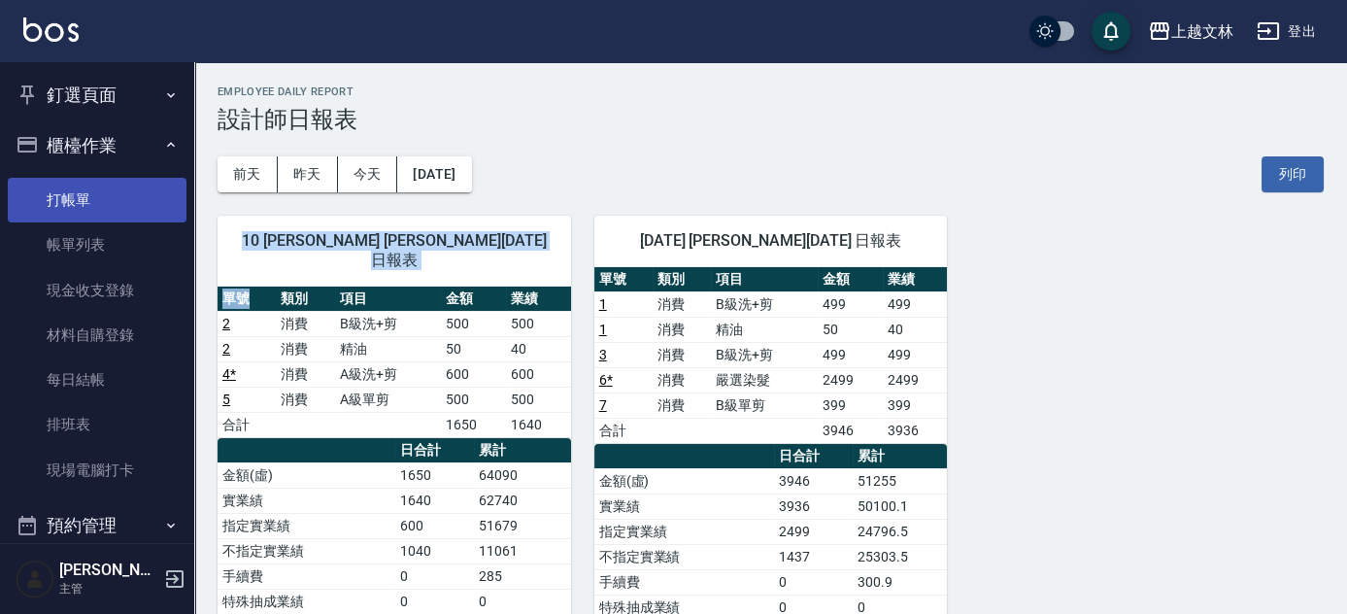 The width and height of the screenshot is (1347, 614). Describe the element at coordinates (109, 589) in the screenshot. I see `p: 主管` at that location.